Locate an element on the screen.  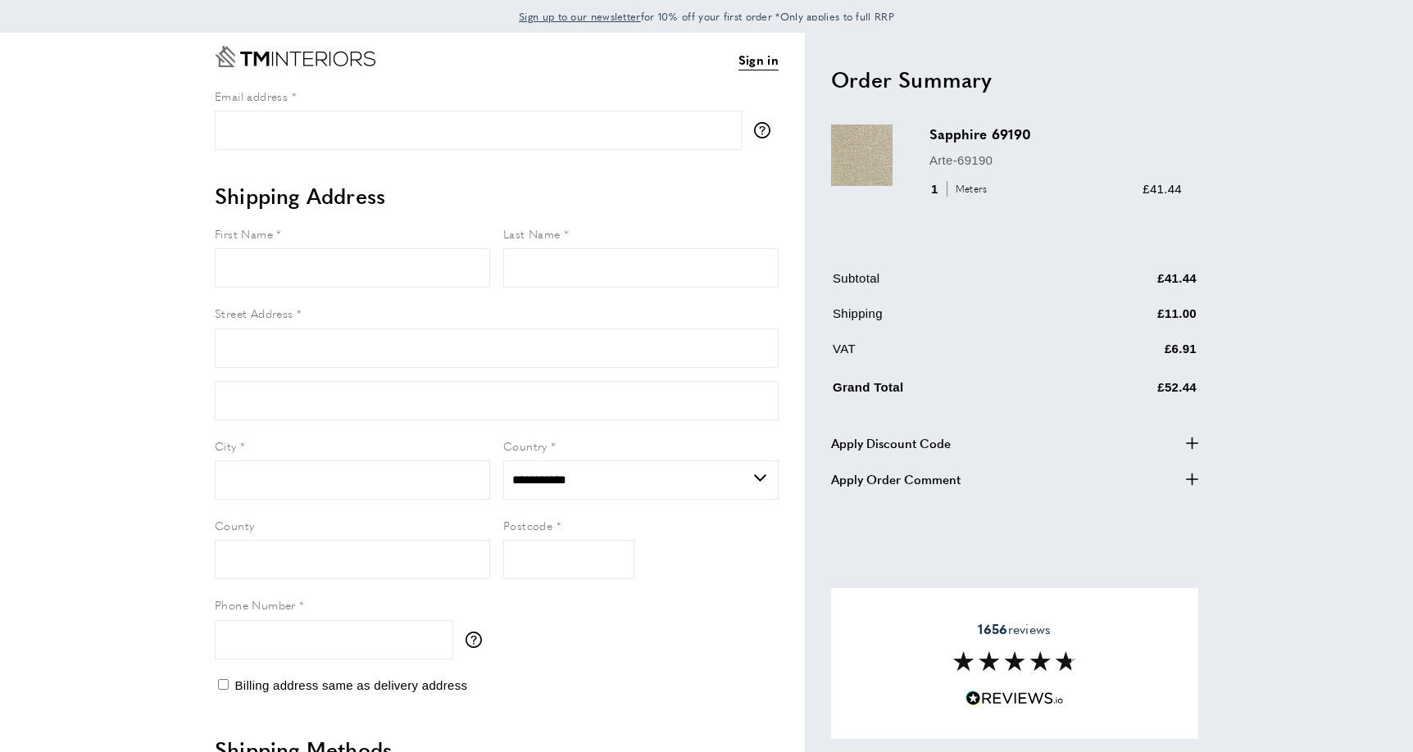
td: £11.00 is located at coordinates (1132, 320).